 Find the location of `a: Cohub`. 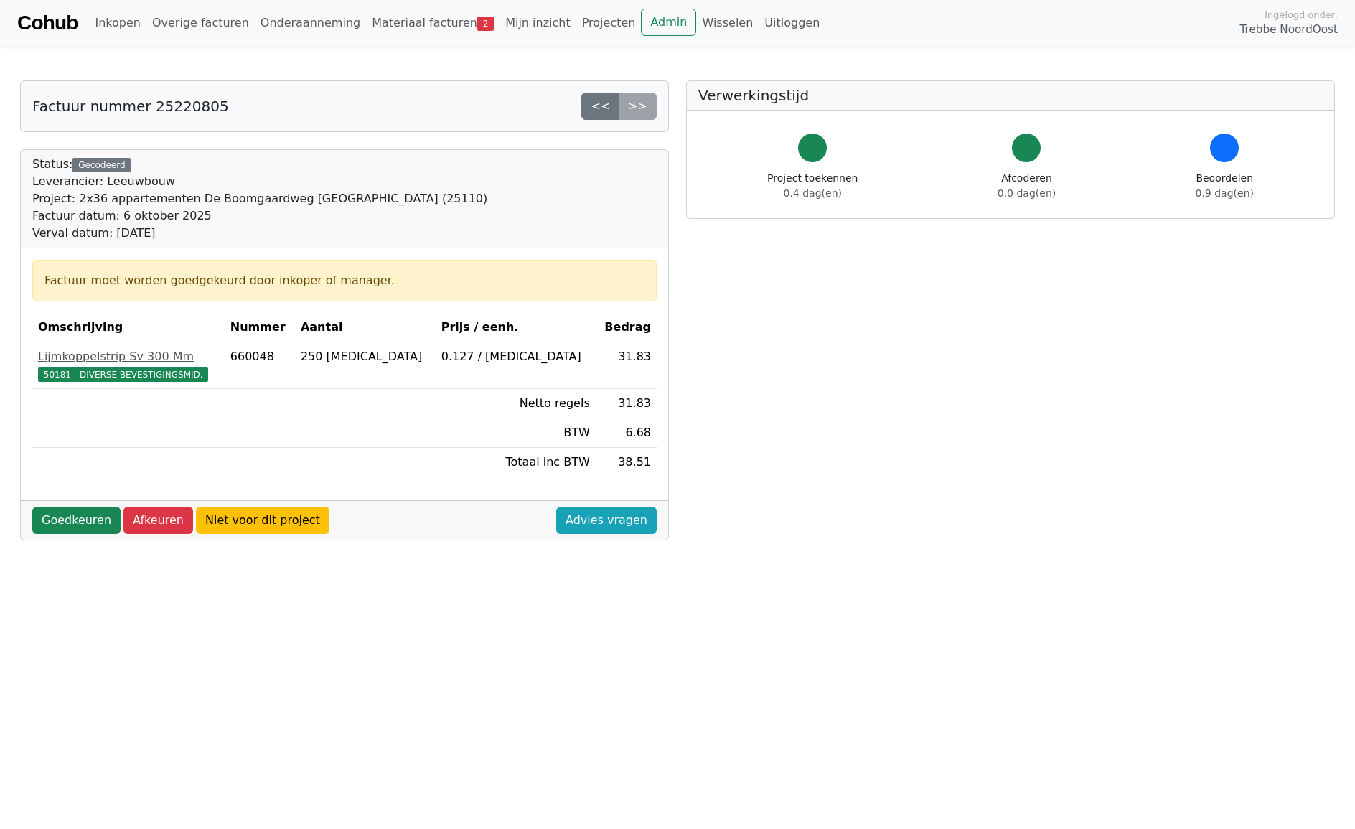

a: Cohub is located at coordinates (47, 23).